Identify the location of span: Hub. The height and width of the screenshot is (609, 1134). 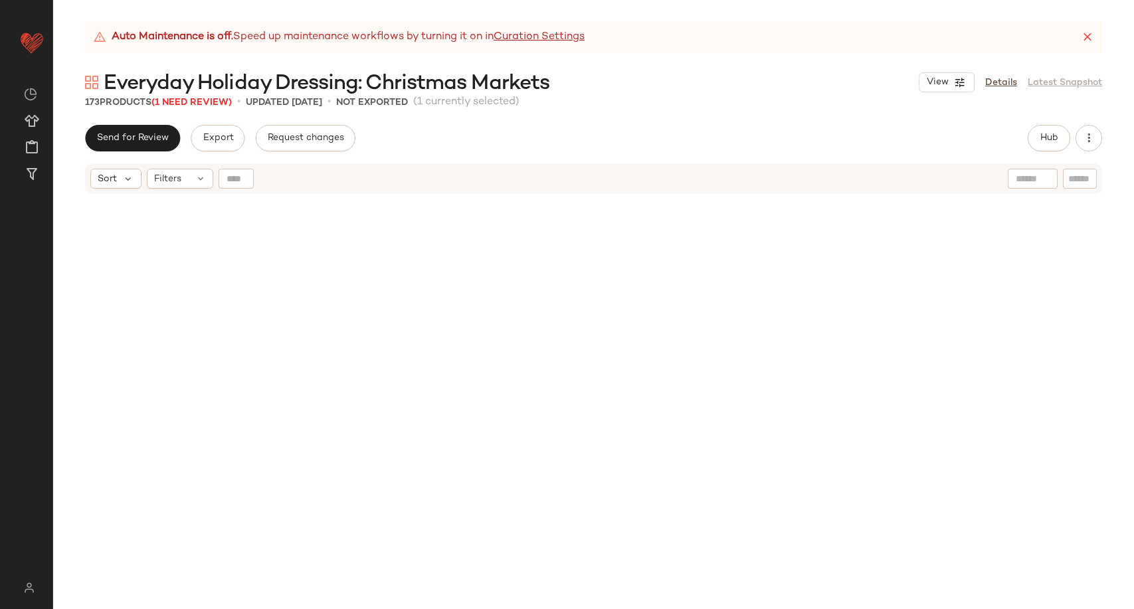
(1049, 138).